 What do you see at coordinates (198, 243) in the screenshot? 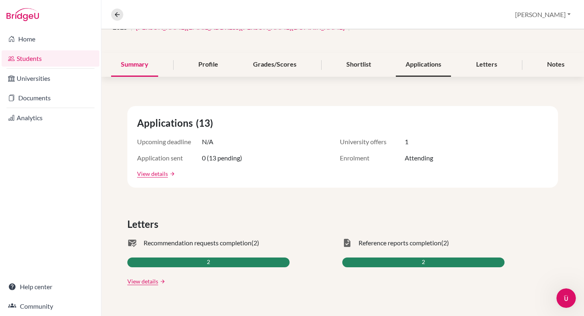
I see `span: Recommendation requests completion` at bounding box center [198, 243].